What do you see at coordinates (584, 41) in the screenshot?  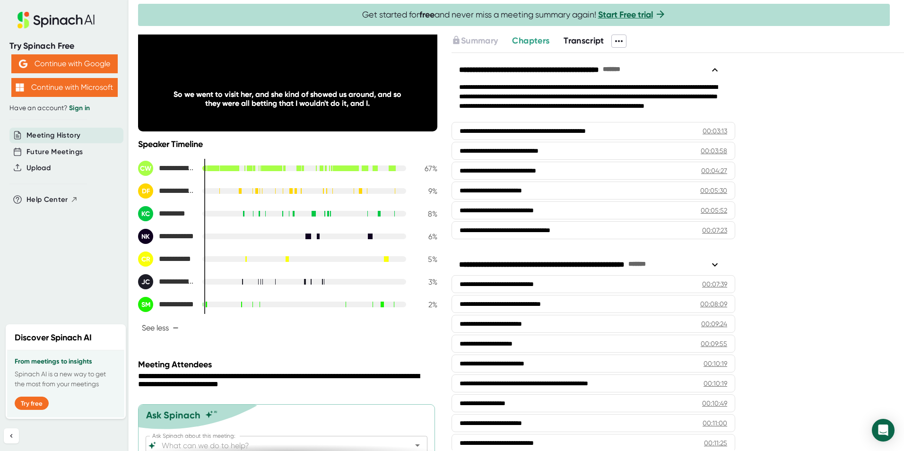 I see `span: Transcript` at bounding box center [584, 41].